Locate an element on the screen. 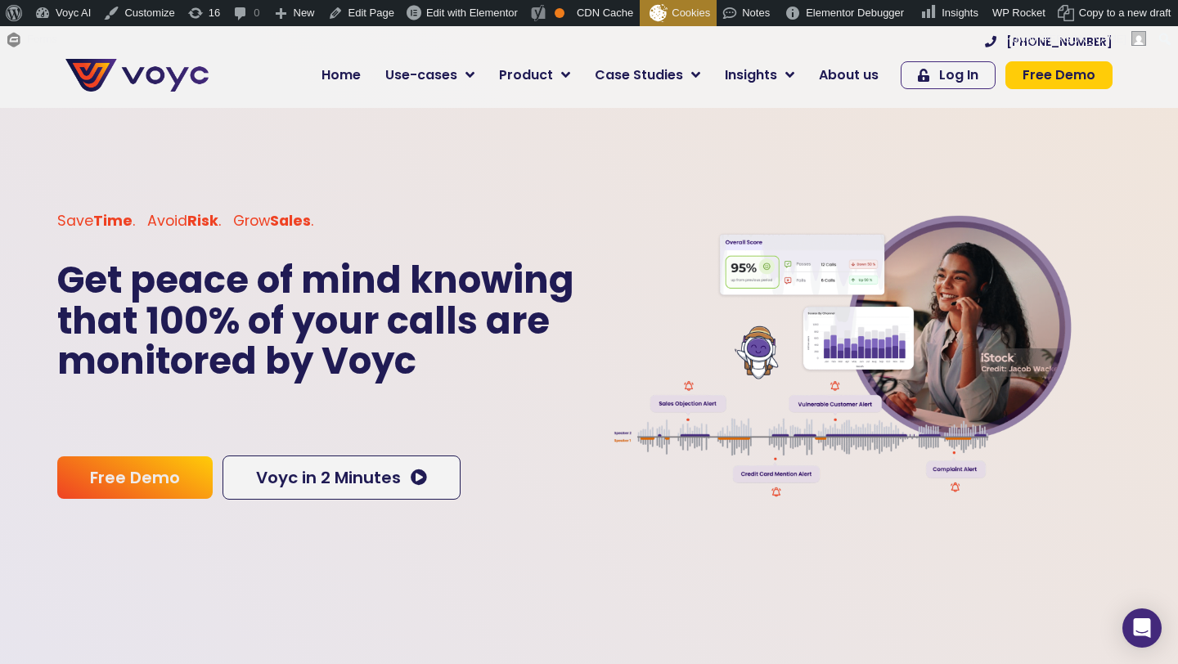 The height and width of the screenshot is (664, 1178). img: voyc-full-logo is located at coordinates (137, 75).